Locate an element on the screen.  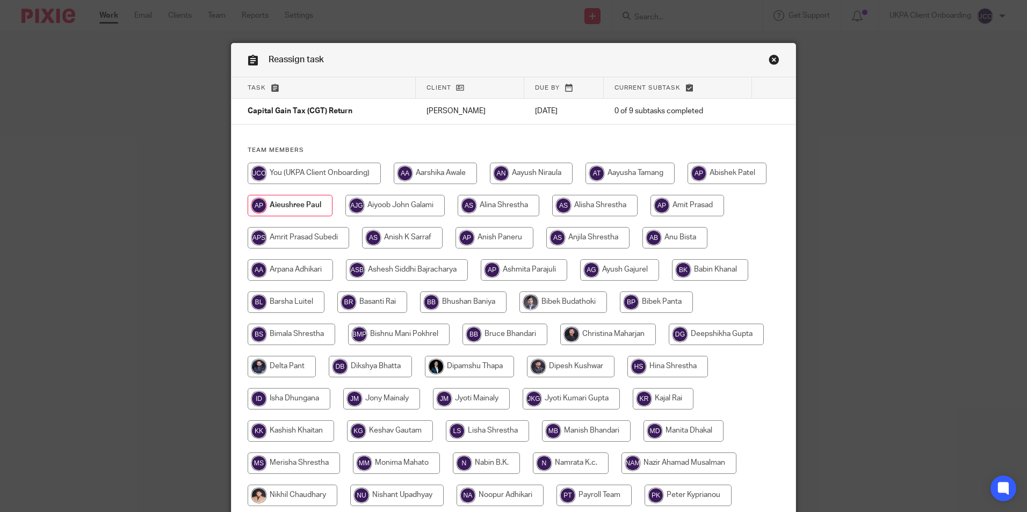
td: 0 of 9 subtasks completed is located at coordinates (678, 112).